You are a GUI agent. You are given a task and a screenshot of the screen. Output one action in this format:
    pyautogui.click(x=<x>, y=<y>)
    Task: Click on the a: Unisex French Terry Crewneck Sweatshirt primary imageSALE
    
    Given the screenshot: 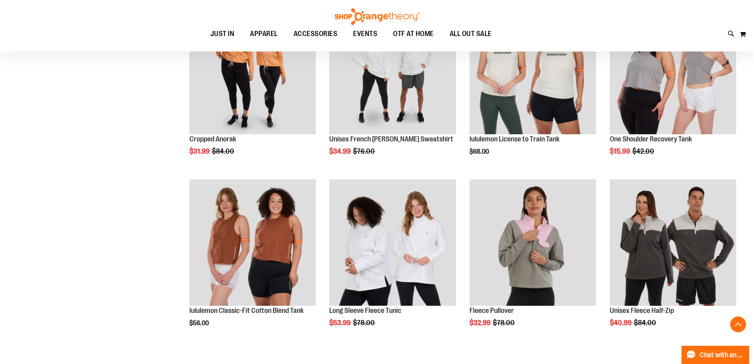 What is the action you would take?
    pyautogui.click(x=392, y=71)
    